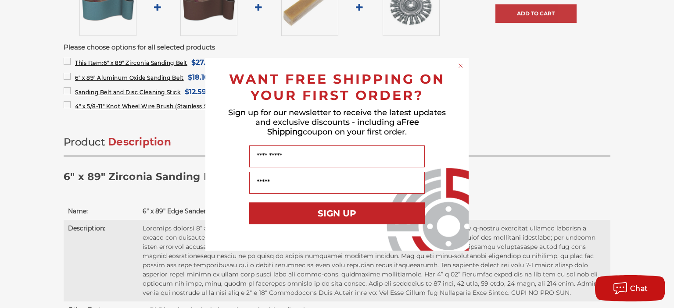 This screenshot has width=674, height=308. What do you see at coordinates (460, 66) in the screenshot?
I see `button: Close dialog` at bounding box center [460, 66].